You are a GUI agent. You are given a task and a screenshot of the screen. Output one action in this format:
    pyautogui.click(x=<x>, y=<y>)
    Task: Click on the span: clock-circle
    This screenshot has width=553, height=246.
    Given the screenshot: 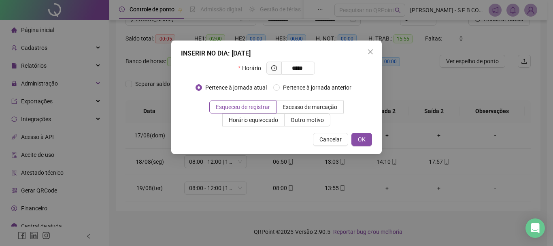 What is the action you would take?
    pyautogui.click(x=274, y=68)
    